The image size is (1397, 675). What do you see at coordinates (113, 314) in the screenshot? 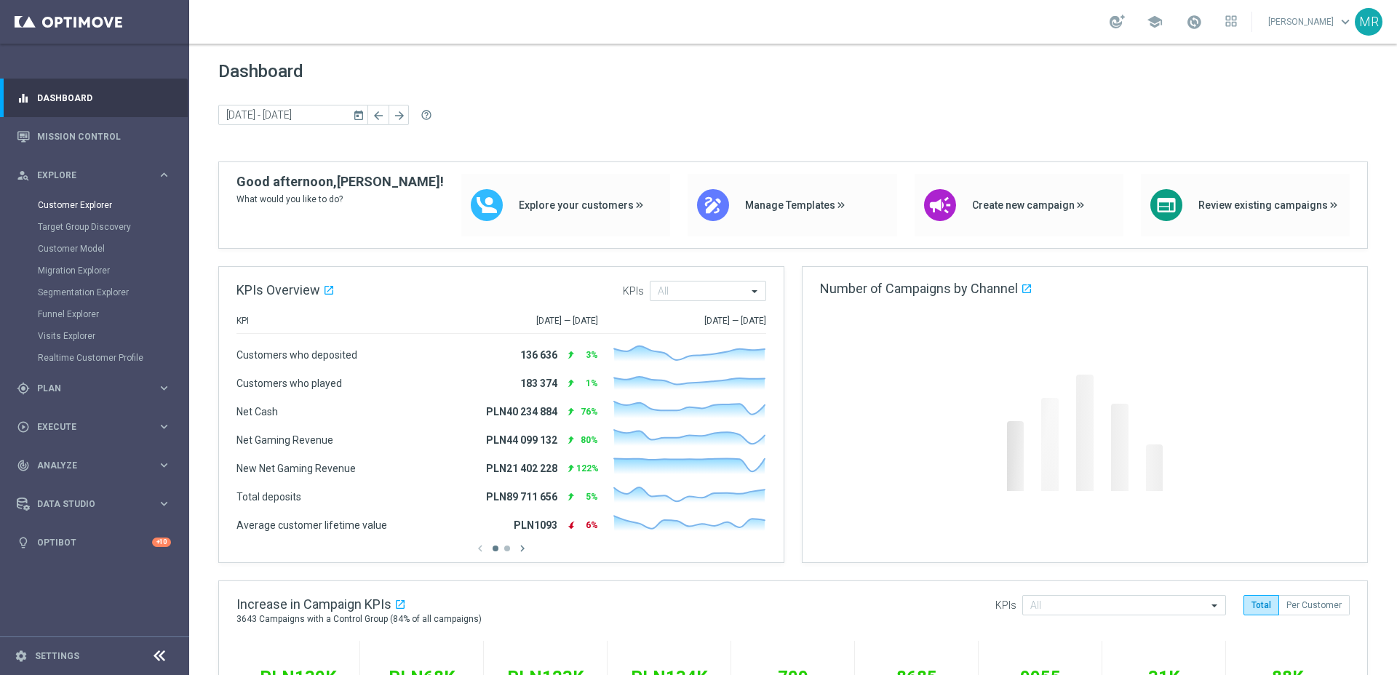
I see `div: Funnel Explorer` at bounding box center [113, 314].